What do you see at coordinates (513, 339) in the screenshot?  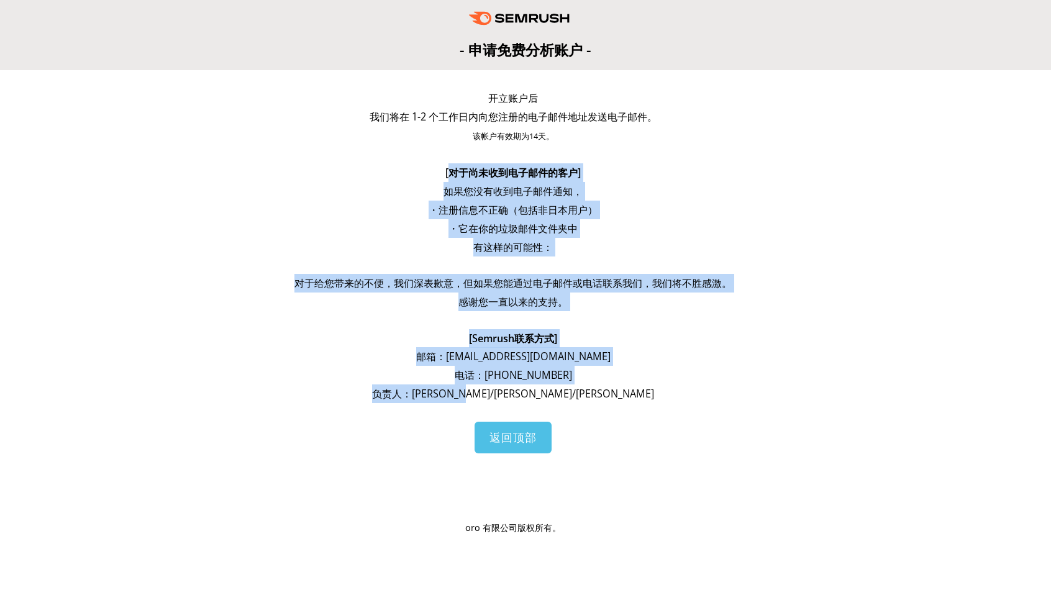 I see `font: [Semrush联系方式]` at bounding box center [513, 339].